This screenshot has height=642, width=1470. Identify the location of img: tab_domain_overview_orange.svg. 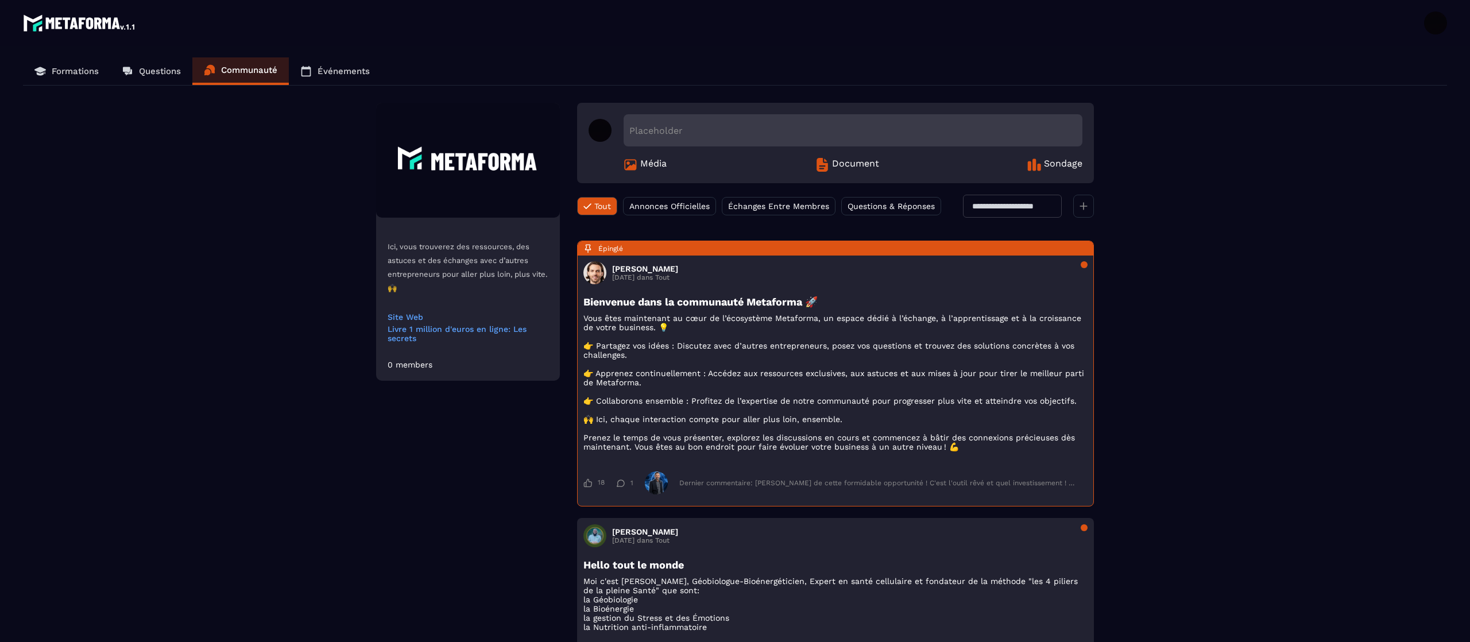
(51, 74).